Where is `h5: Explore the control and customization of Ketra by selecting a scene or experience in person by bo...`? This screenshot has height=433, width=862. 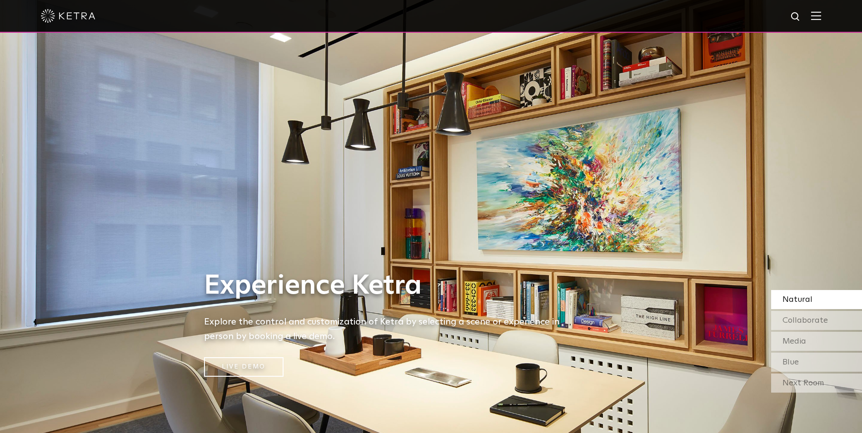
h5: Explore the control and customization of Ketra by selecting a scene or experience in person by bo... is located at coordinates (386, 329).